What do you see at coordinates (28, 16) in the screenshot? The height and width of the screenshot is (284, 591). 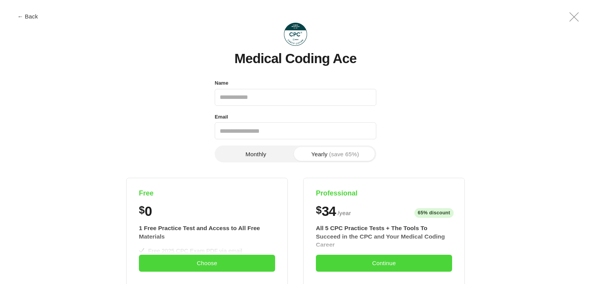 I see `button: ← Back` at bounding box center [28, 16].